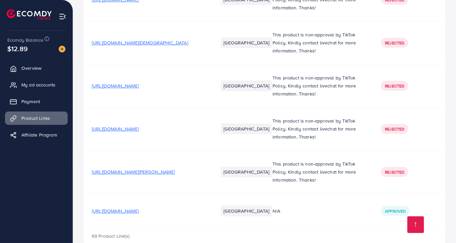 The width and height of the screenshot is (456, 243). Describe the element at coordinates (31, 68) in the screenshot. I see `span: Overview` at that location.